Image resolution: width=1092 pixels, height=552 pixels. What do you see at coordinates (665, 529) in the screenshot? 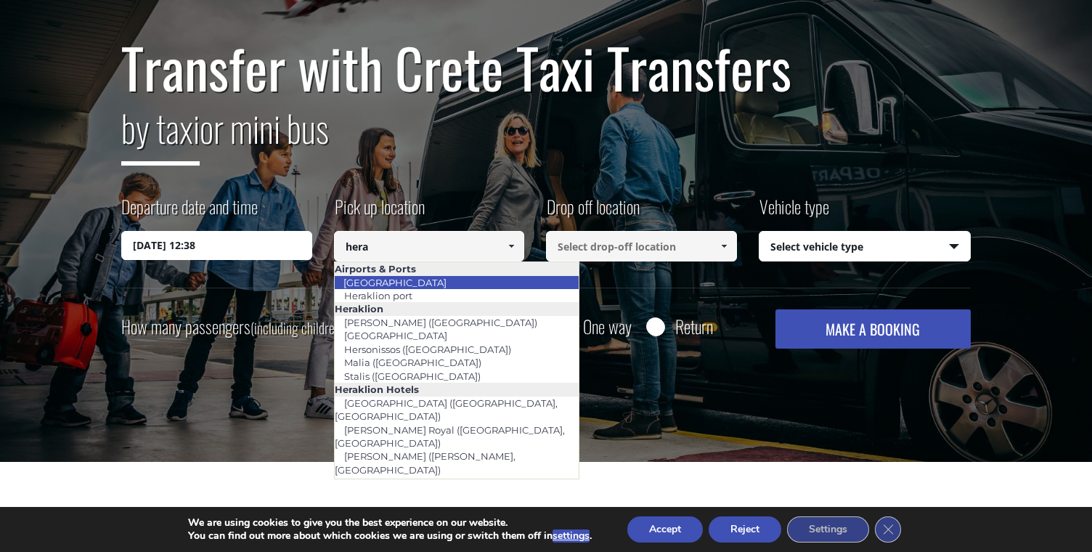
I see `button: Accept` at bounding box center [665, 529].